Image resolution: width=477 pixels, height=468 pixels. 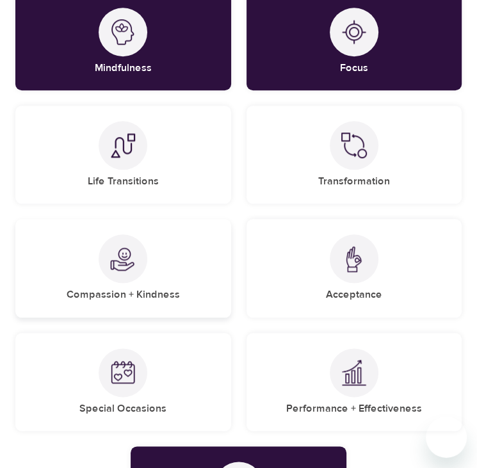 I want to click on img: Mindfulness, so click(x=123, y=32).